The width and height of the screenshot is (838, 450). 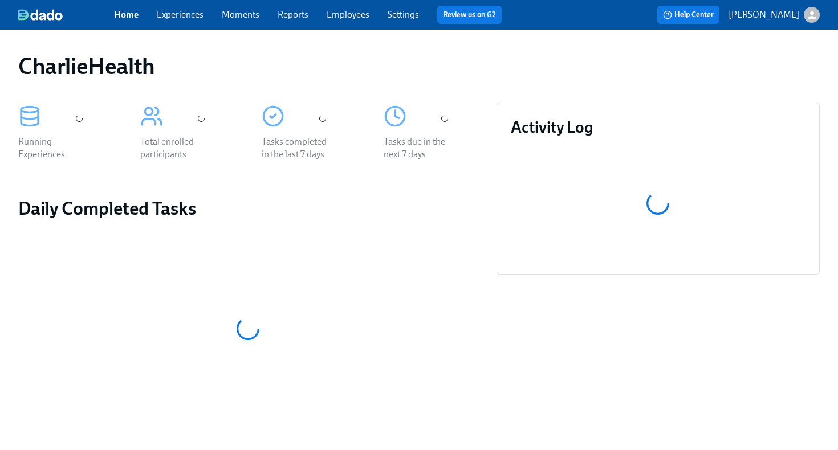 What do you see at coordinates (469, 15) in the screenshot?
I see `button: Review us on G2` at bounding box center [469, 15].